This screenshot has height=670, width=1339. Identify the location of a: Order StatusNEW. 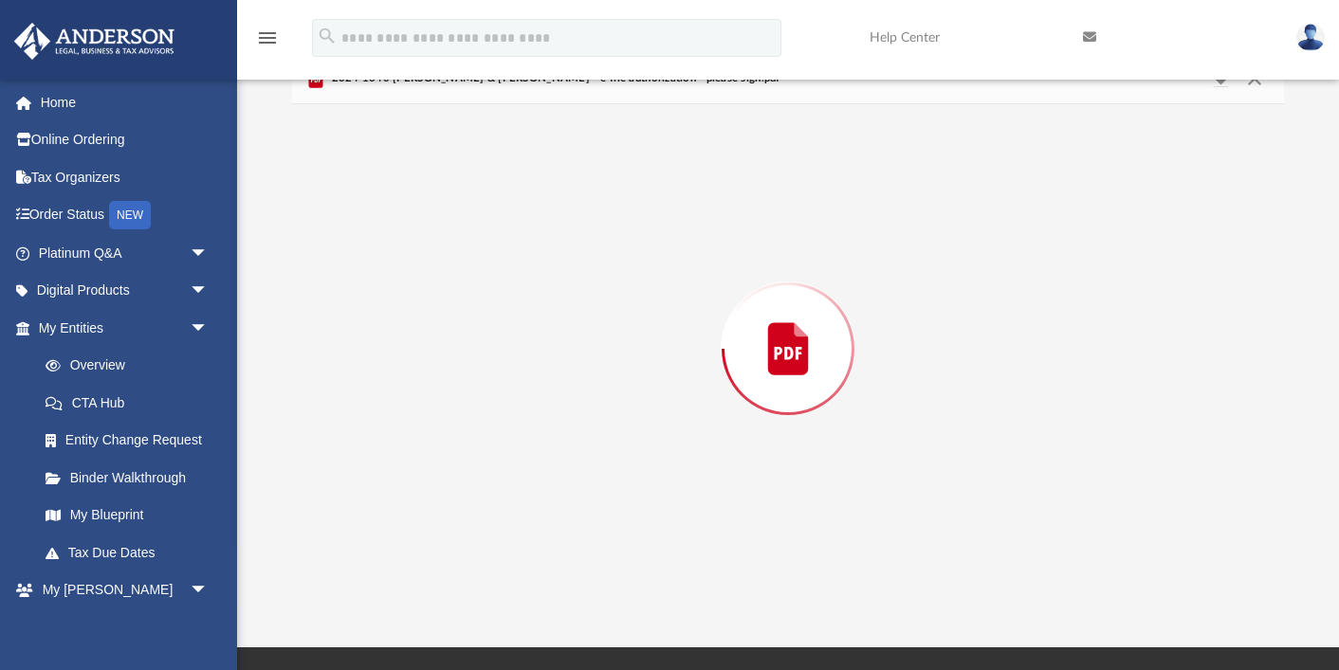
(125, 215).